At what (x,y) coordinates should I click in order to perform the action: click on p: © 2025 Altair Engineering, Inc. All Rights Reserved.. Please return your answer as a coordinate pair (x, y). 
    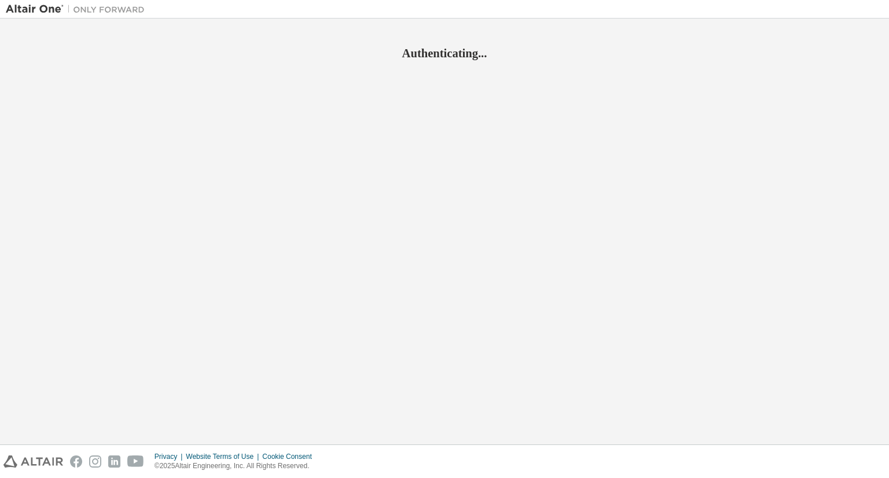
    Looking at the image, I should click on (237, 466).